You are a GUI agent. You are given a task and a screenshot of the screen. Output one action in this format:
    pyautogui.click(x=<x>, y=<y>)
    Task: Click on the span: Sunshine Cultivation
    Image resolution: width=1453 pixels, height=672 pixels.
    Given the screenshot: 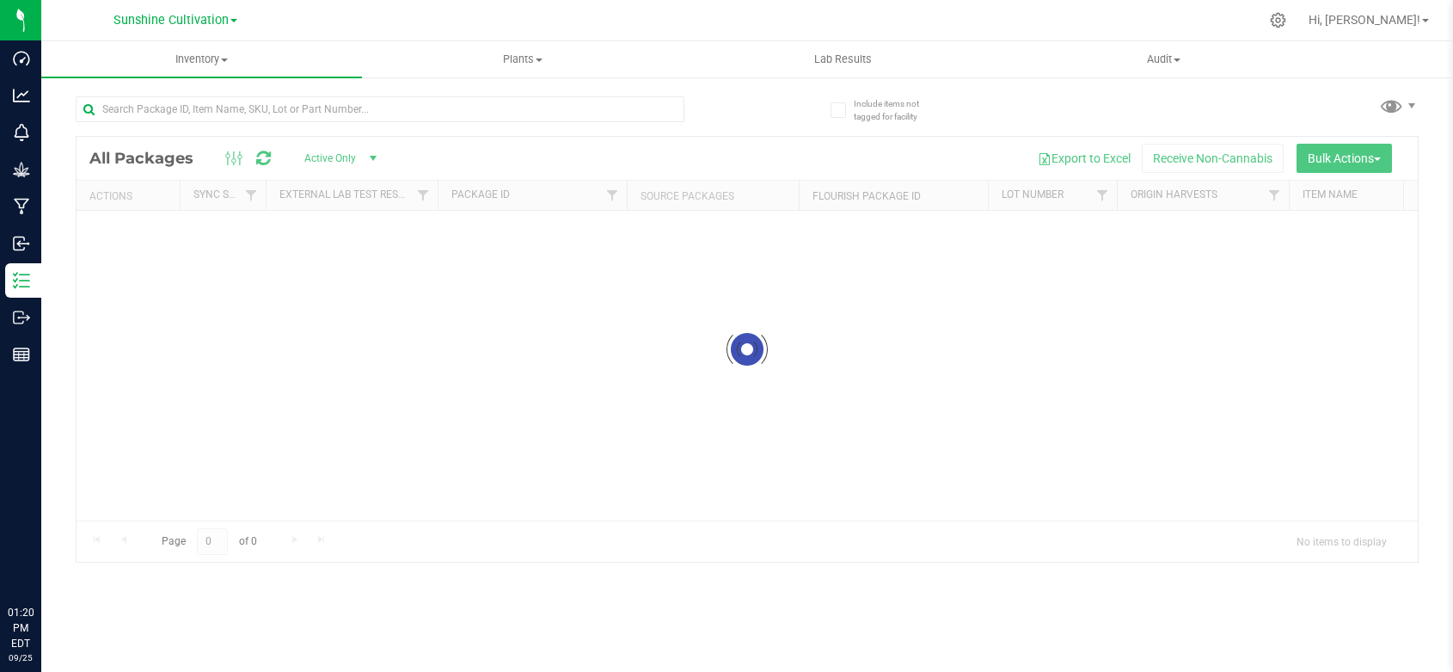 What is the action you would take?
    pyautogui.click(x=171, y=20)
    